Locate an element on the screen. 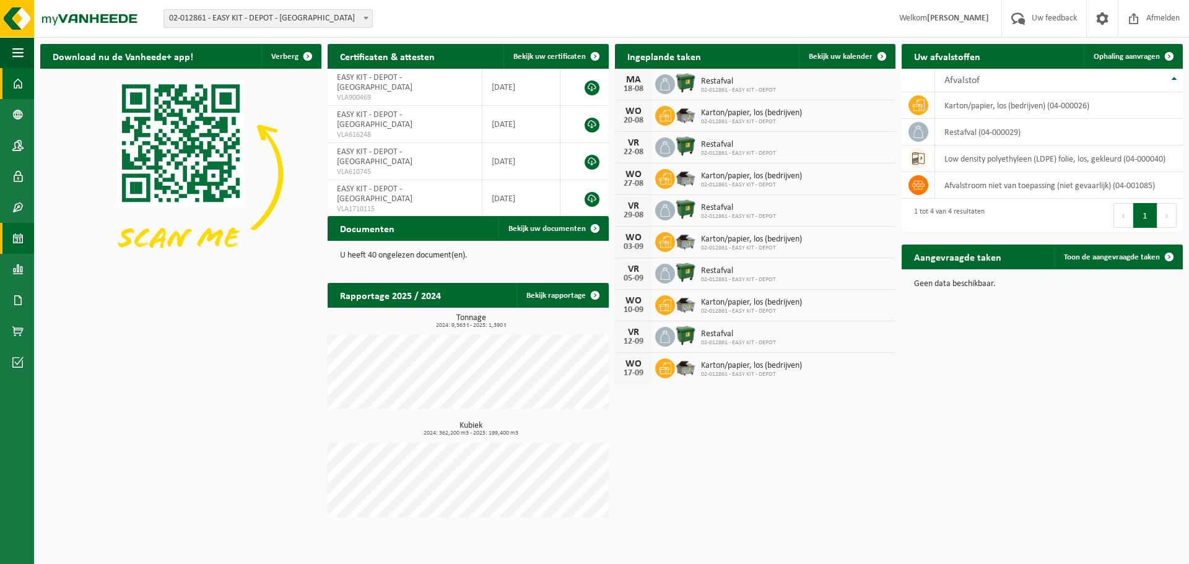 The width and height of the screenshot is (1189, 564). button: Next is located at coordinates (1167, 215).